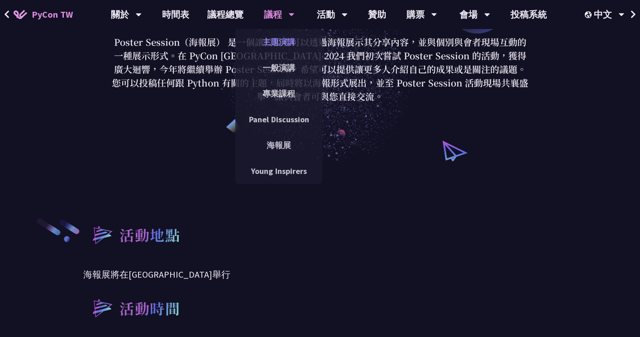  Describe the element at coordinates (279, 67) in the screenshot. I see `a: 一般演講` at that location.